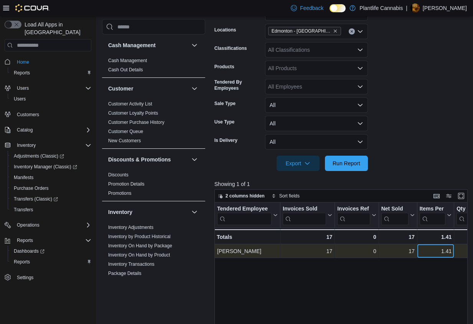 This screenshot has width=473, height=324. Describe the element at coordinates (347, 164) in the screenshot. I see `span: Run Report` at that location.